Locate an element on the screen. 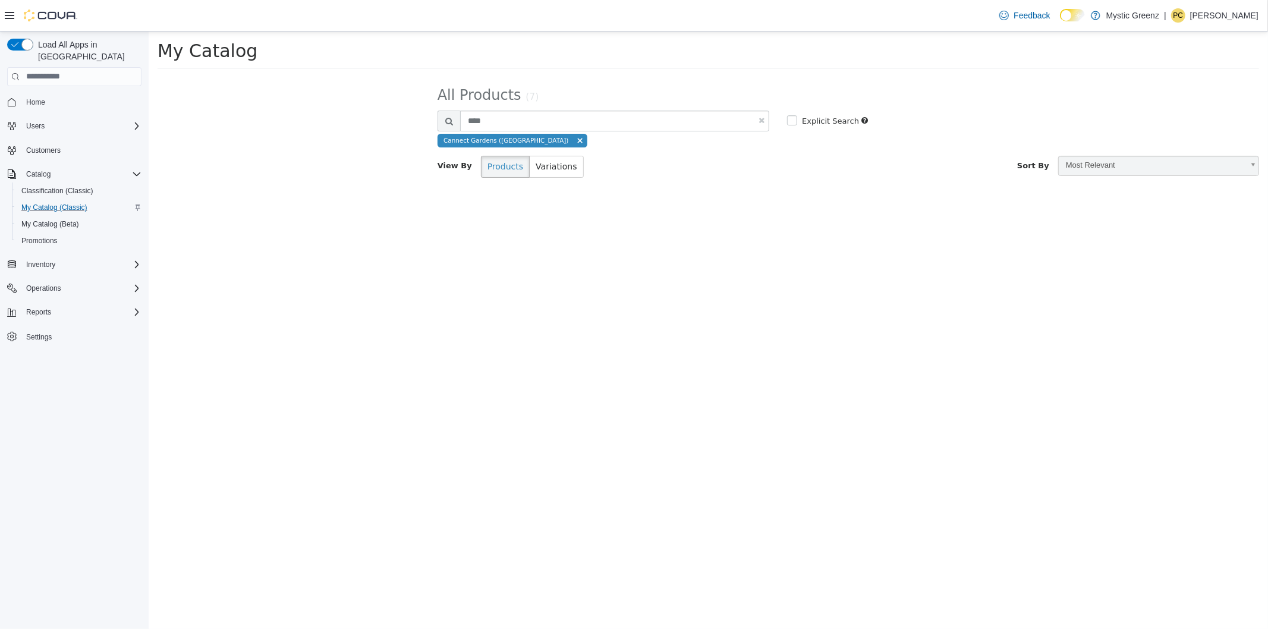  button: Products is located at coordinates (357, 135).